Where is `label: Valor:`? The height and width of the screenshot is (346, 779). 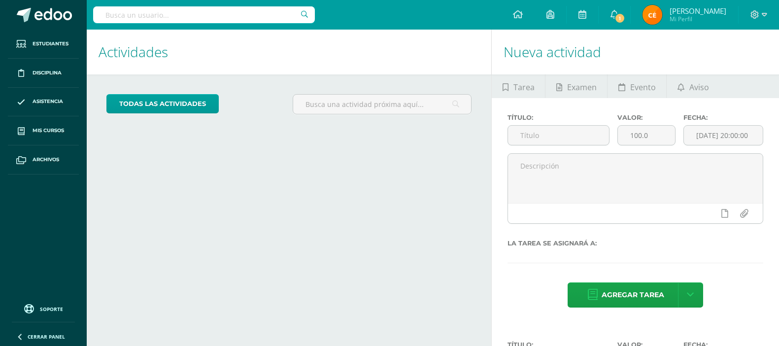
label: Valor: is located at coordinates (646, 117).